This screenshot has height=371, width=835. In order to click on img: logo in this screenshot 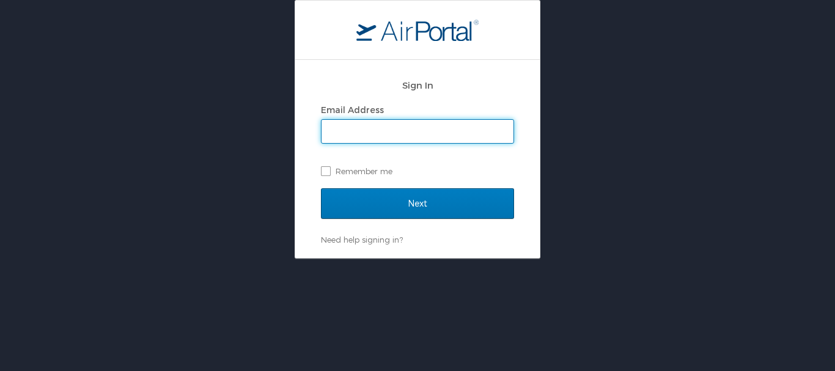, I will do `click(417, 30)`.